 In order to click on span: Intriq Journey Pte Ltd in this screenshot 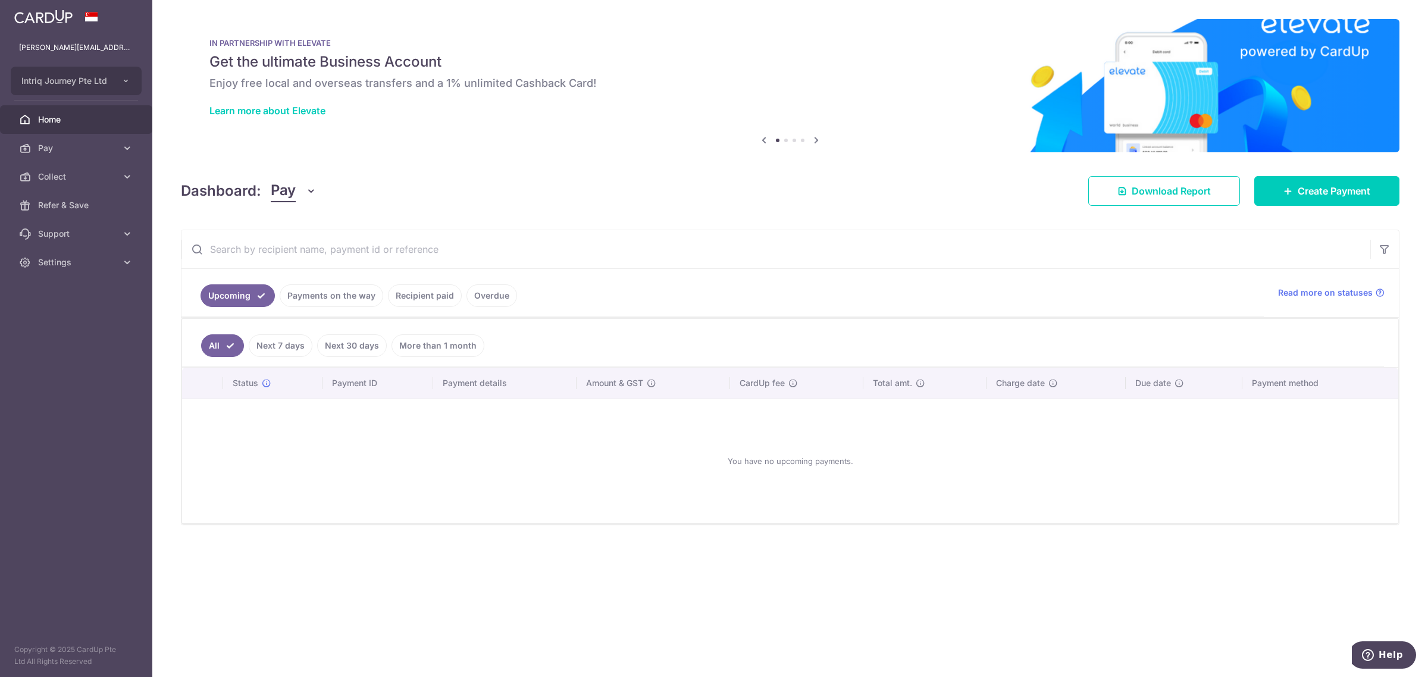, I will do `click(65, 81)`.